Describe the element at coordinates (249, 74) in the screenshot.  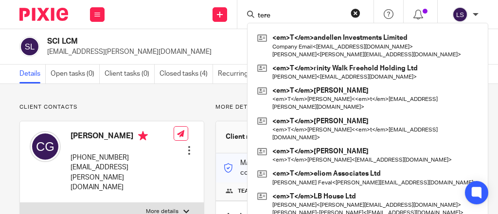
I see `a: Recurring tasks (2)` at that location.